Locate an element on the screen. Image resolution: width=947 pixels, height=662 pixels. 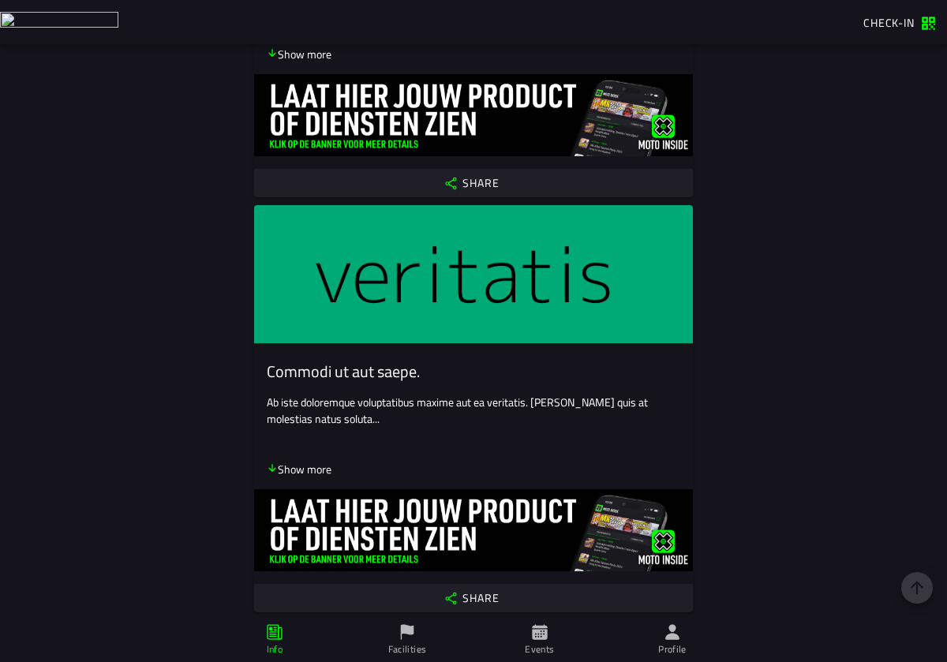
ion-label: Info is located at coordinates (275, 650).